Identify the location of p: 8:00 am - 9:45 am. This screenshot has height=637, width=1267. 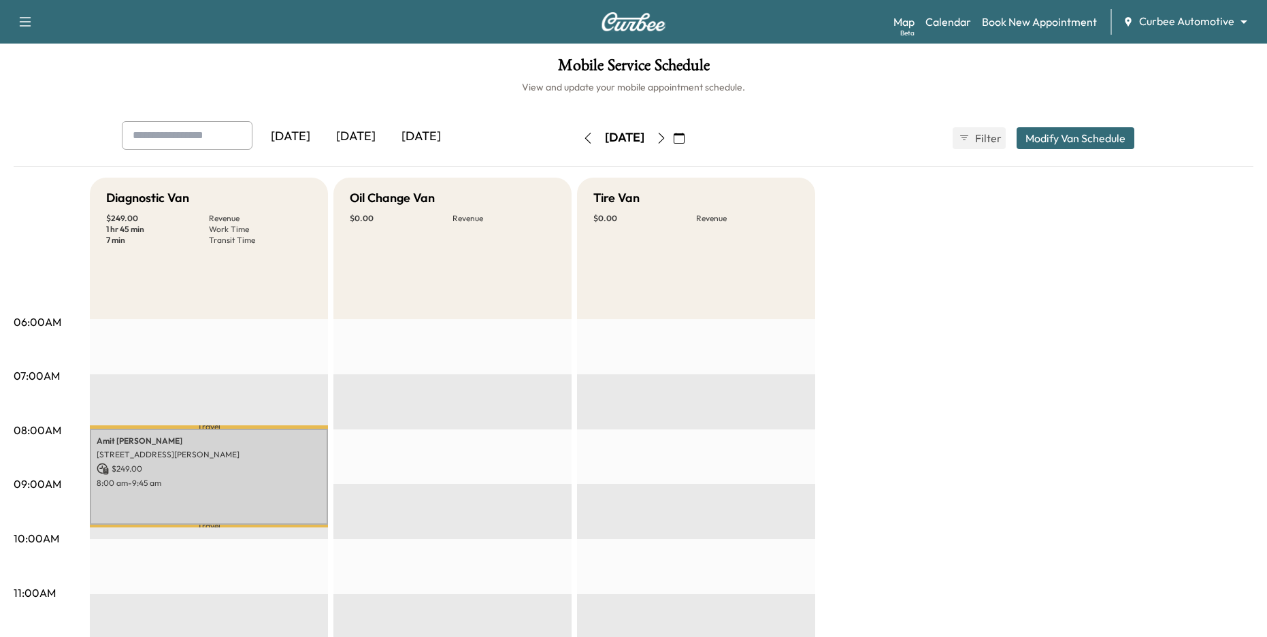
(209, 483).